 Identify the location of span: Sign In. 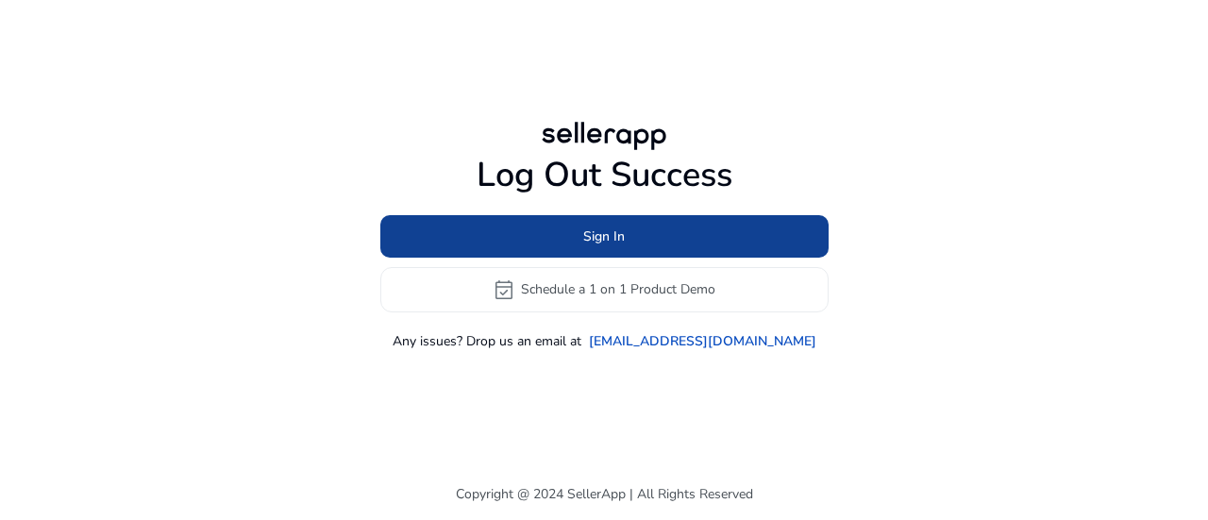
(604, 236).